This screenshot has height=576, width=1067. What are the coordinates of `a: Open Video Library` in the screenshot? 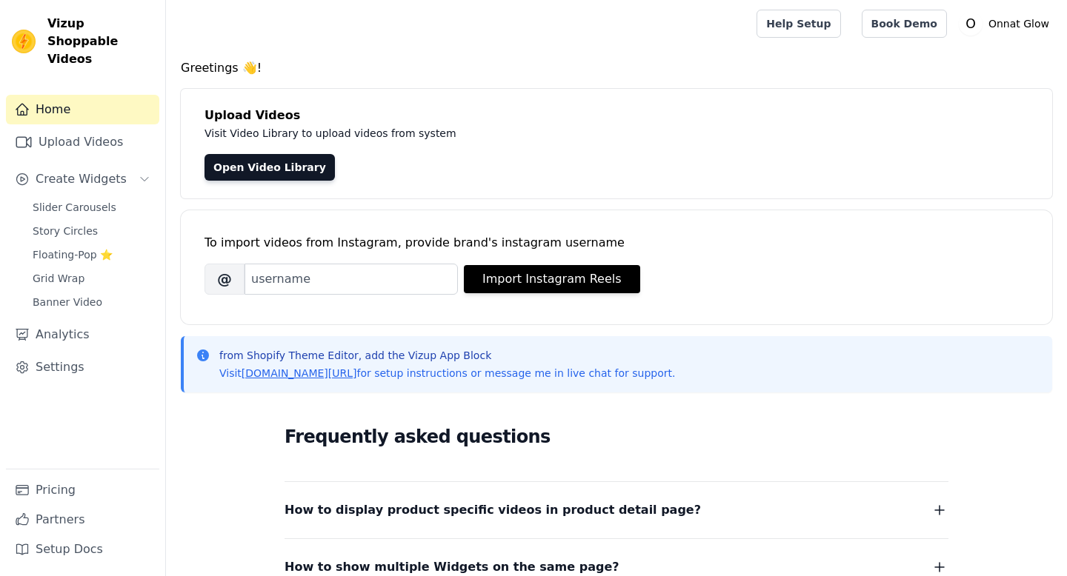 It's located at (270, 167).